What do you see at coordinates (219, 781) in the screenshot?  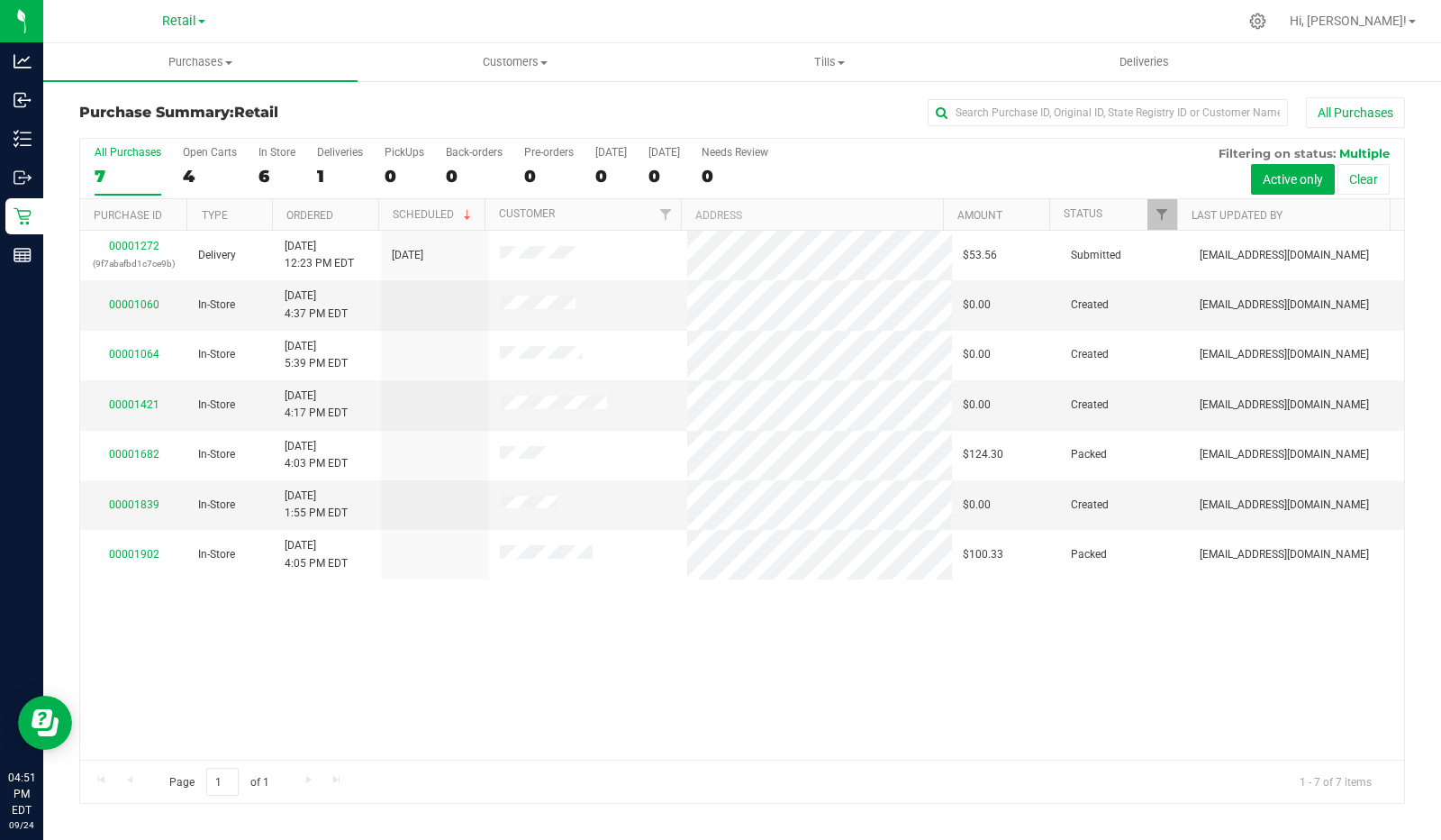 I see `span: Page of 1` at bounding box center [219, 781].